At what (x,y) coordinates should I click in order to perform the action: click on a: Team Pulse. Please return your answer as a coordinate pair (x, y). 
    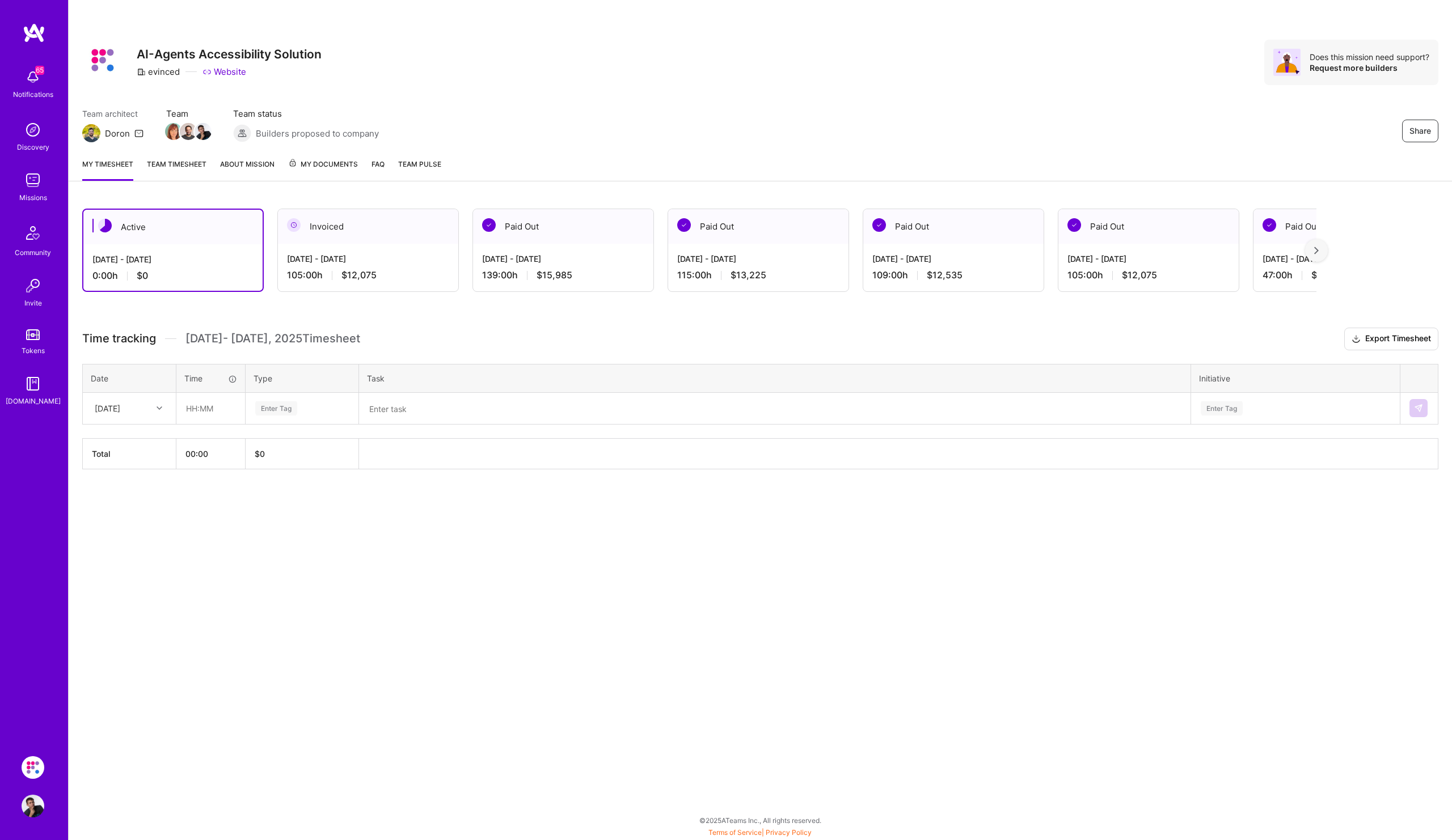
    Looking at the image, I should click on (420, 169).